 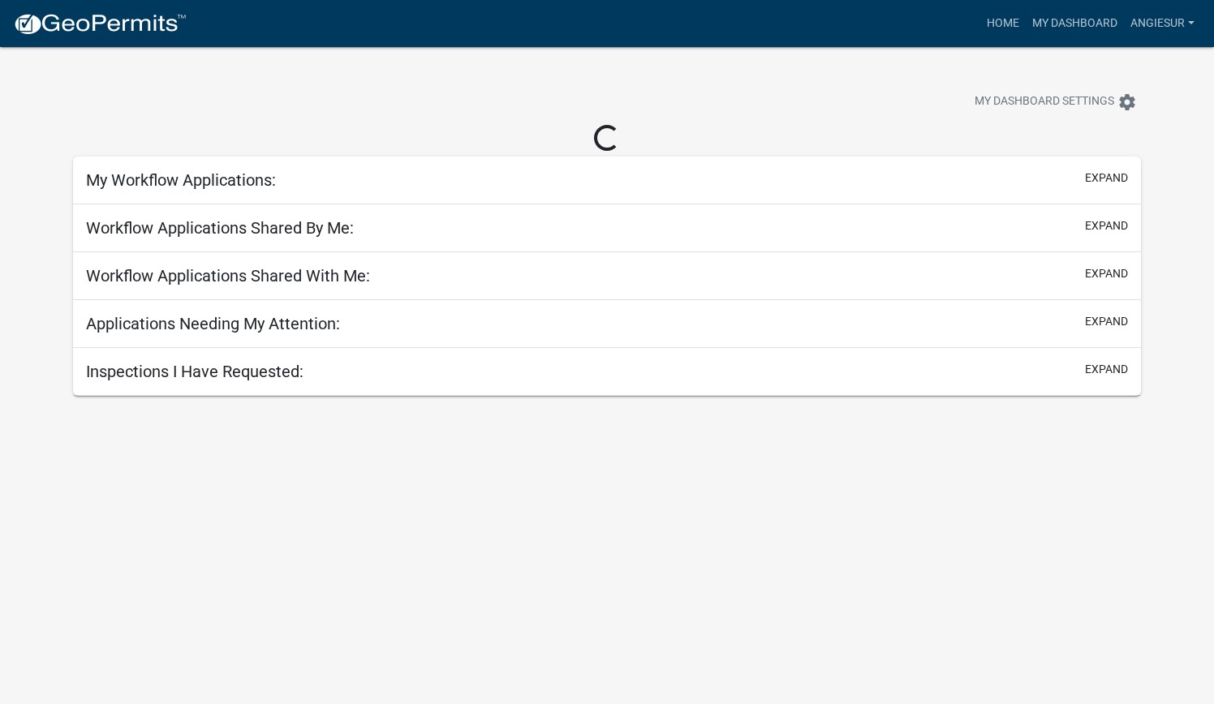 What do you see at coordinates (213, 324) in the screenshot?
I see `h5: Applications Needing My Attention:` at bounding box center [213, 324].